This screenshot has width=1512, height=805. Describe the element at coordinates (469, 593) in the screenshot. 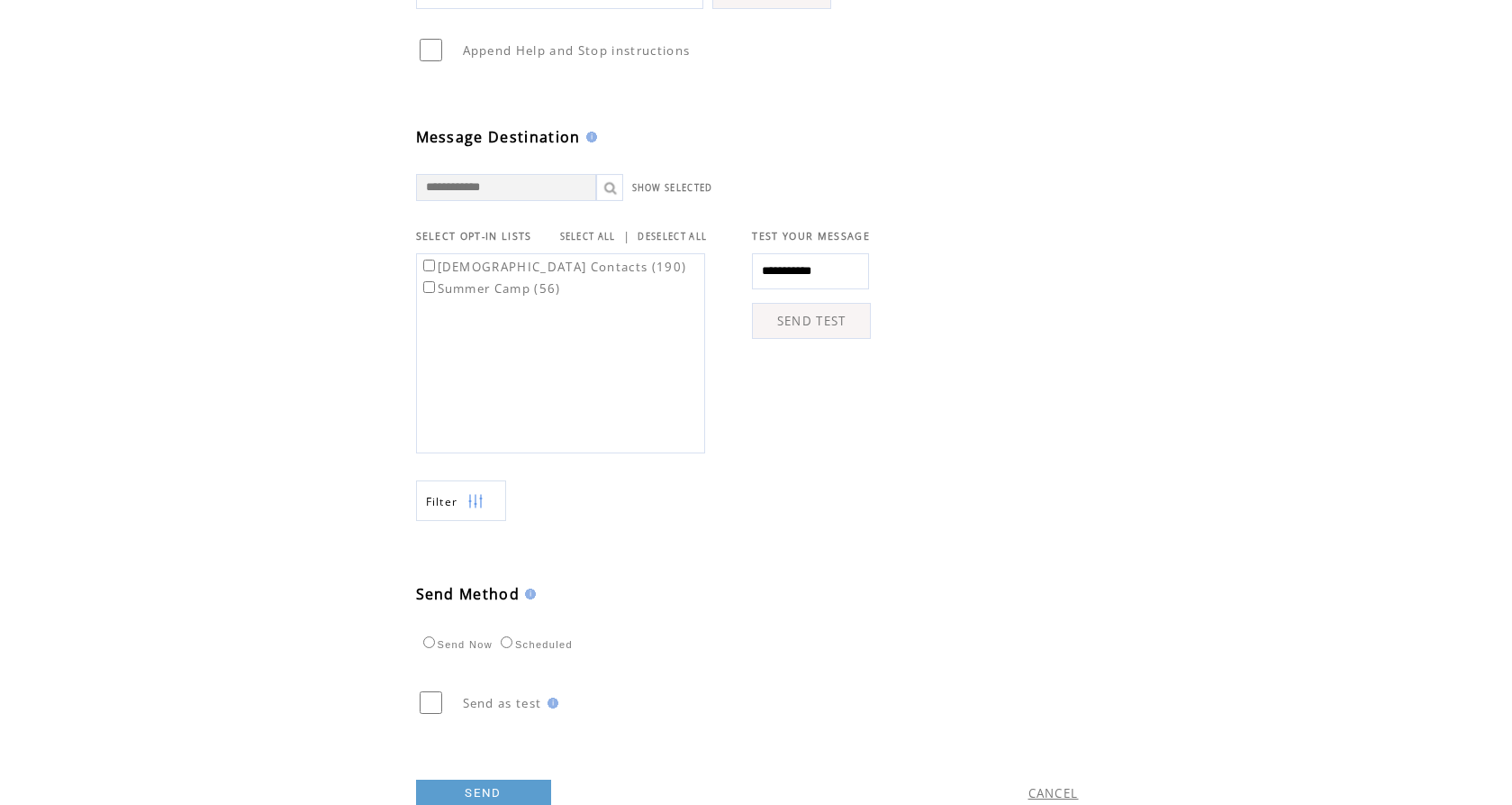

I see `span: Send Method` at that location.